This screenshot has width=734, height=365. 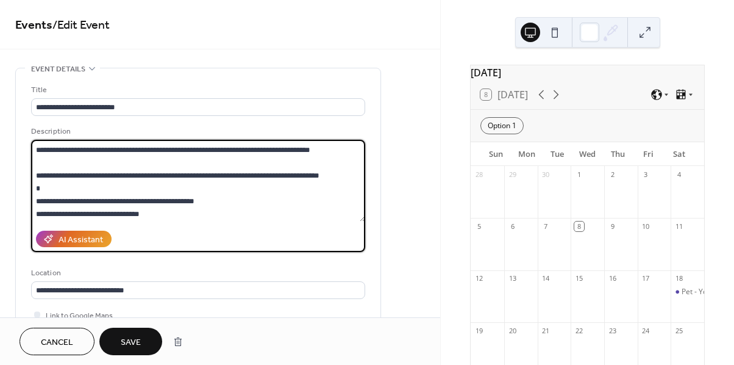 I want to click on span: Cancel, so click(x=57, y=342).